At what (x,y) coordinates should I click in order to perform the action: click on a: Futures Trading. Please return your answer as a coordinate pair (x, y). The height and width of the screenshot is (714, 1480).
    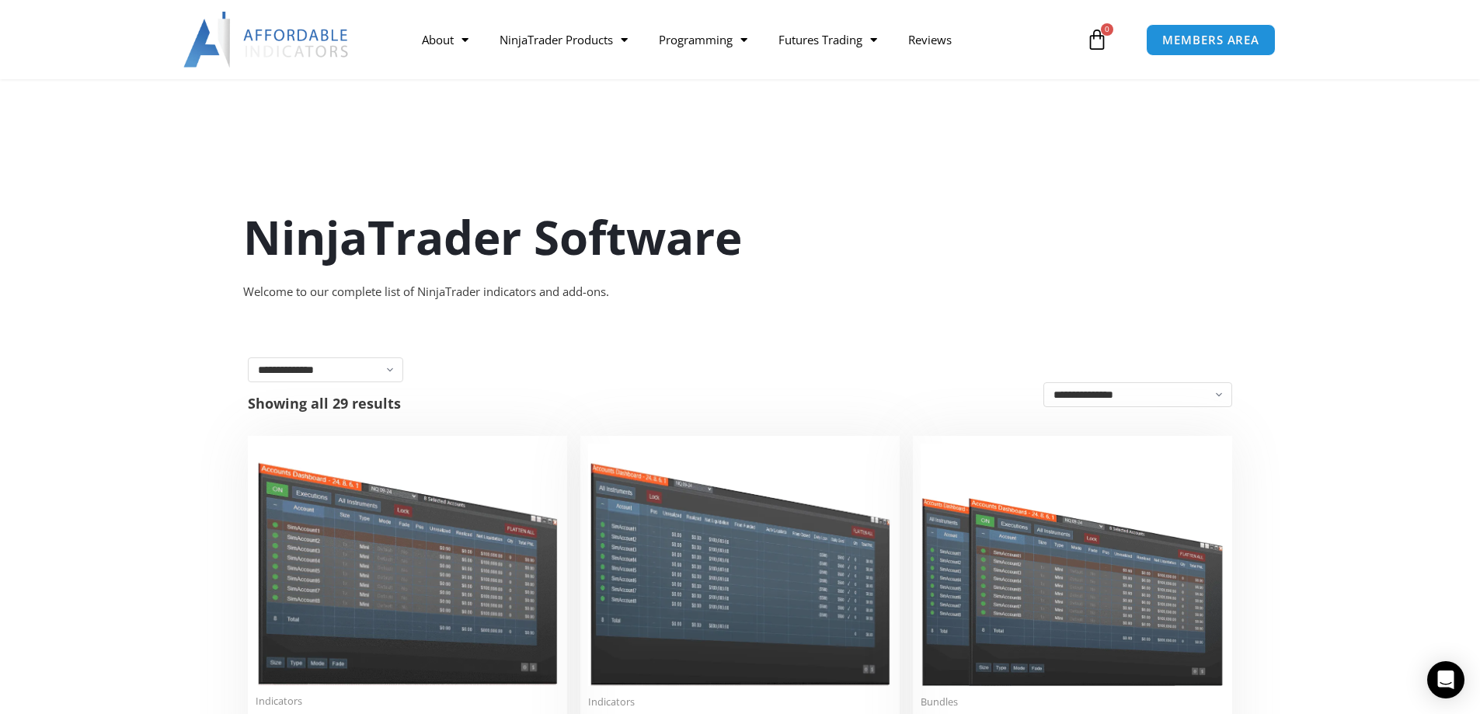
    Looking at the image, I should click on (827, 40).